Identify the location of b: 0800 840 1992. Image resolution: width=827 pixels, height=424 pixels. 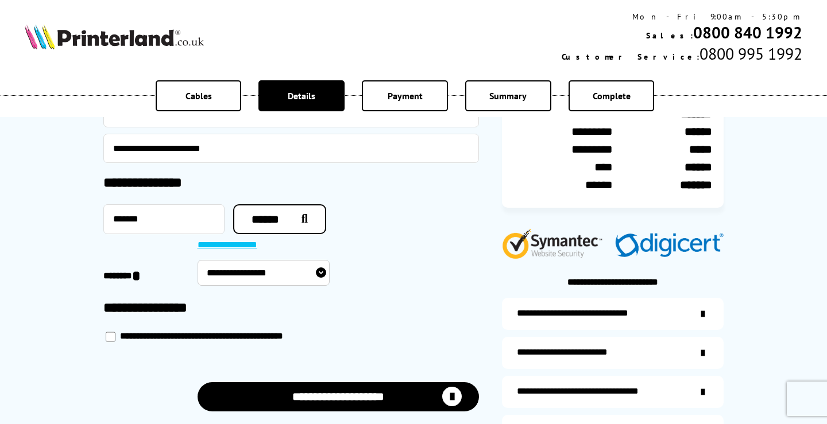
(748, 32).